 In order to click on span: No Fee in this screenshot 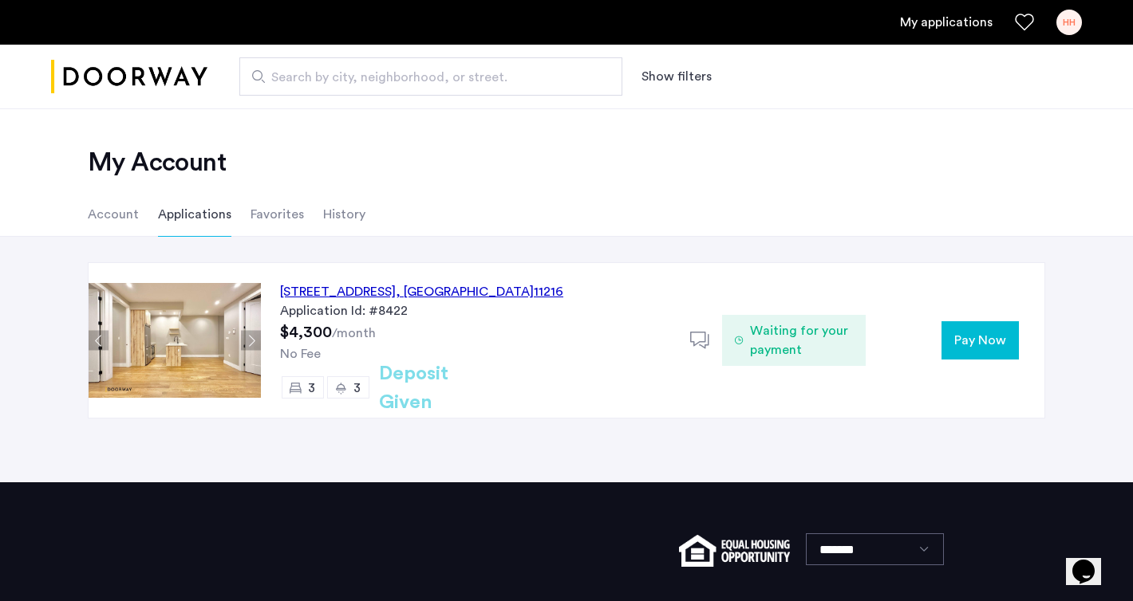, I will do `click(300, 354)`.